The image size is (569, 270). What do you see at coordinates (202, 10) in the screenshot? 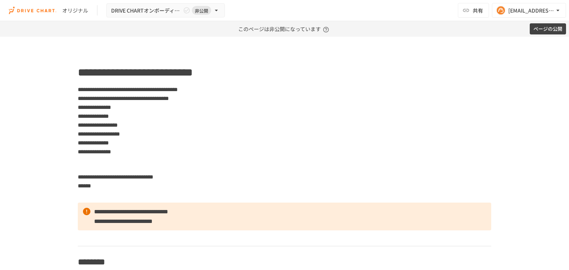
I see `span: 非公開` at bounding box center [202, 10].